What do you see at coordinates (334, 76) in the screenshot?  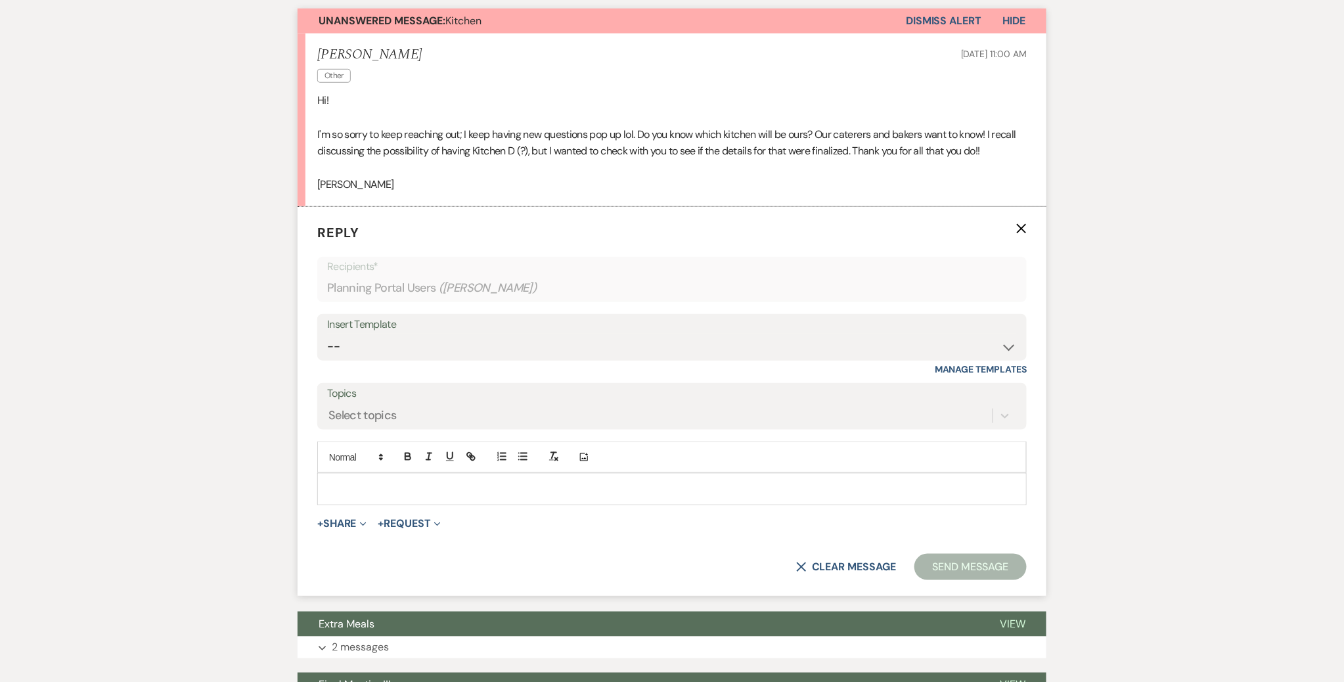 I see `span: Other` at bounding box center [334, 76].